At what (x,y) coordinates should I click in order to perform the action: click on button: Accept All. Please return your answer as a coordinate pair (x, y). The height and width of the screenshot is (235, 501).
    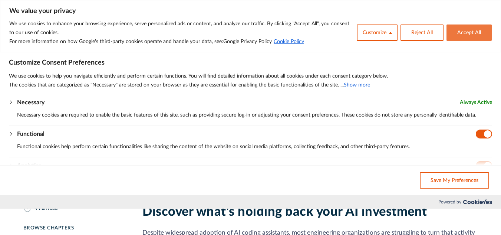
    Looking at the image, I should click on (469, 33).